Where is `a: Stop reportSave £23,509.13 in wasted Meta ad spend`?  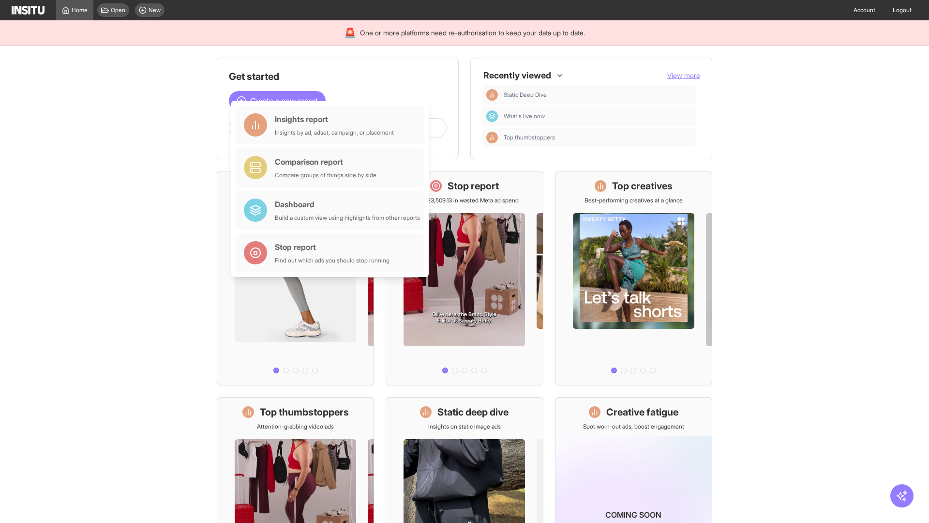 a: Stop reportSave £23,509.13 in wasted Meta ad spend is located at coordinates (464, 278).